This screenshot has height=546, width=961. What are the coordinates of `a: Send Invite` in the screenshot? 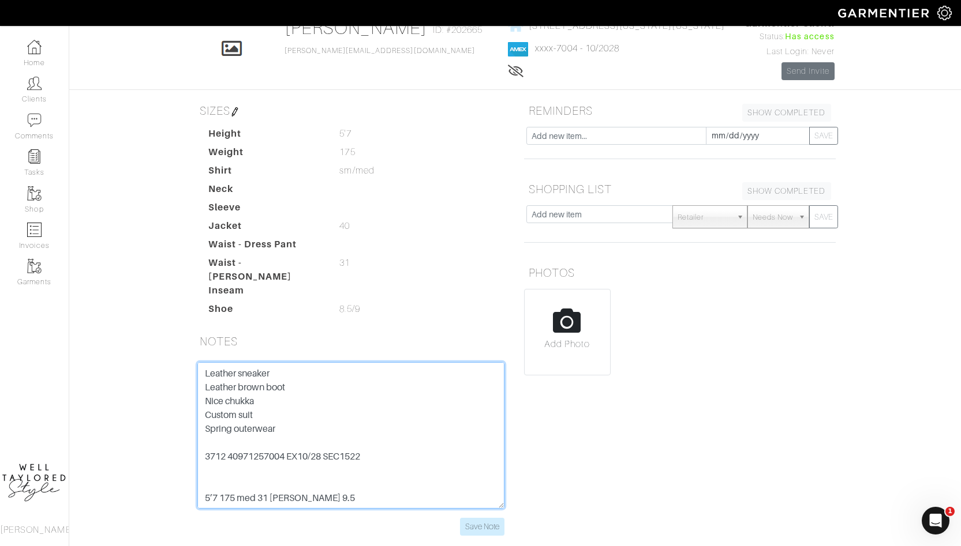 It's located at (808, 71).